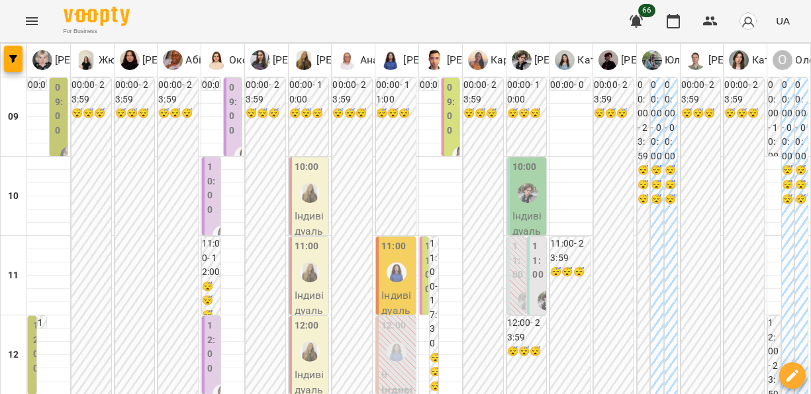 Image resolution: width=811 pixels, height=394 pixels. Describe the element at coordinates (649, 60) in the screenshot. I see `div: Аліса` at that location.